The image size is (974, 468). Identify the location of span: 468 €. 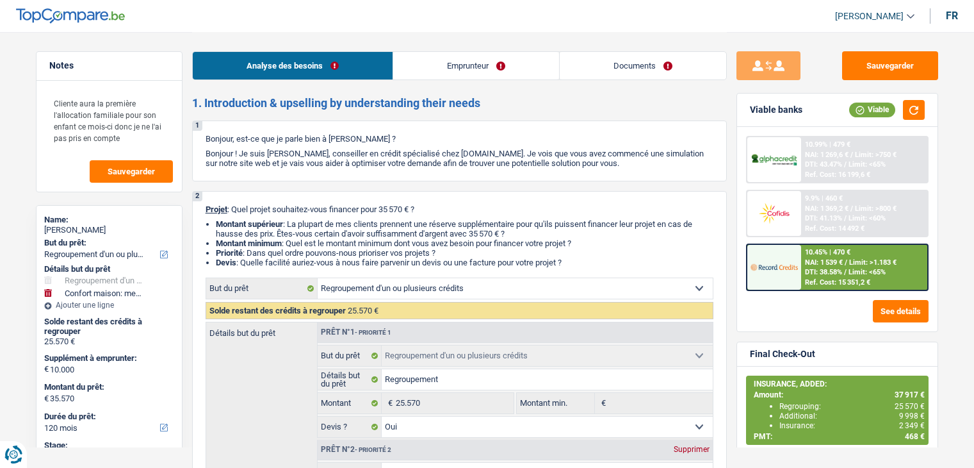
(915, 436).